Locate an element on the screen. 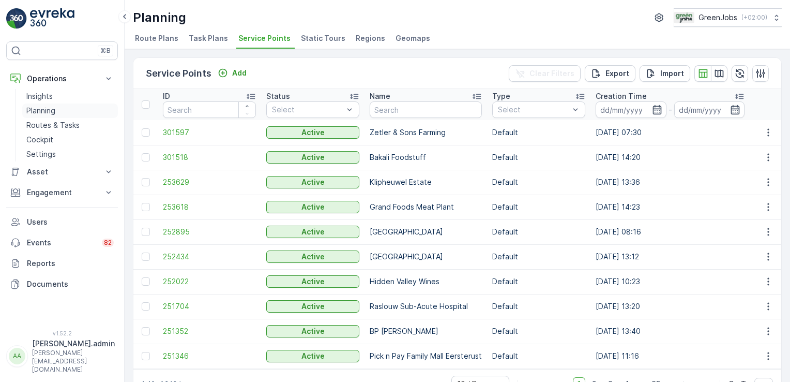 The width and height of the screenshot is (790, 382). a: Users is located at coordinates (62, 222).